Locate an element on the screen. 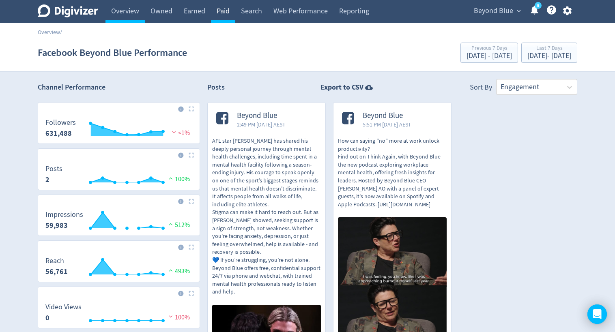  svg: Posts 2 is located at coordinates (119, 176).